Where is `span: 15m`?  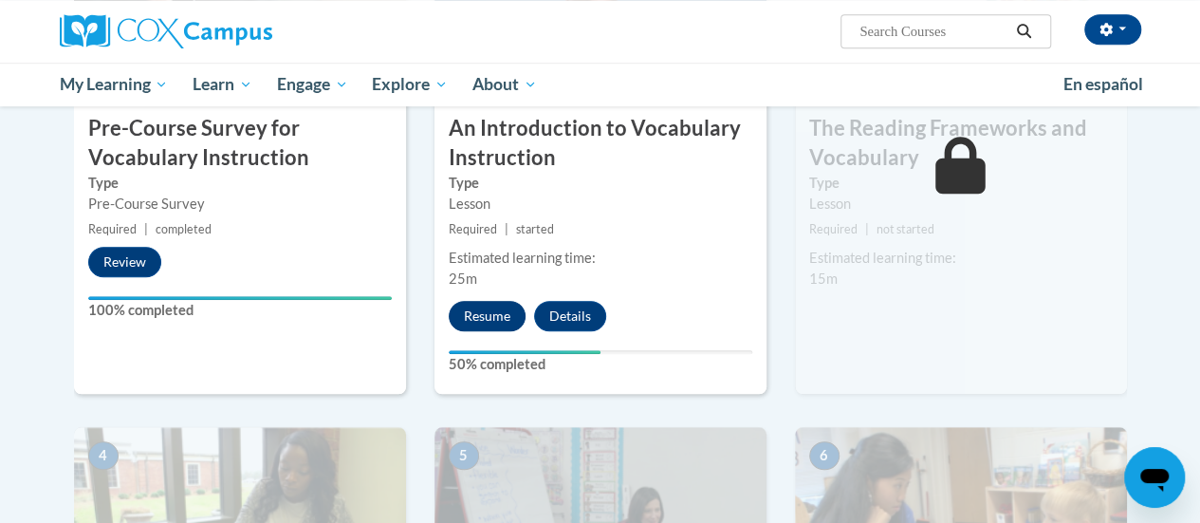 span: 15m is located at coordinates (823, 278).